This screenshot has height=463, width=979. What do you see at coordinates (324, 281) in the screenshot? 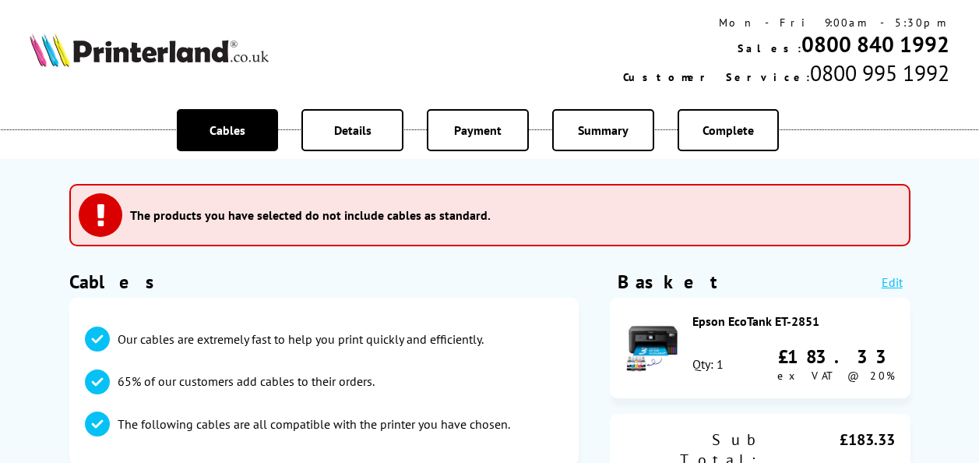
I see `h1: Cables` at bounding box center [324, 281].